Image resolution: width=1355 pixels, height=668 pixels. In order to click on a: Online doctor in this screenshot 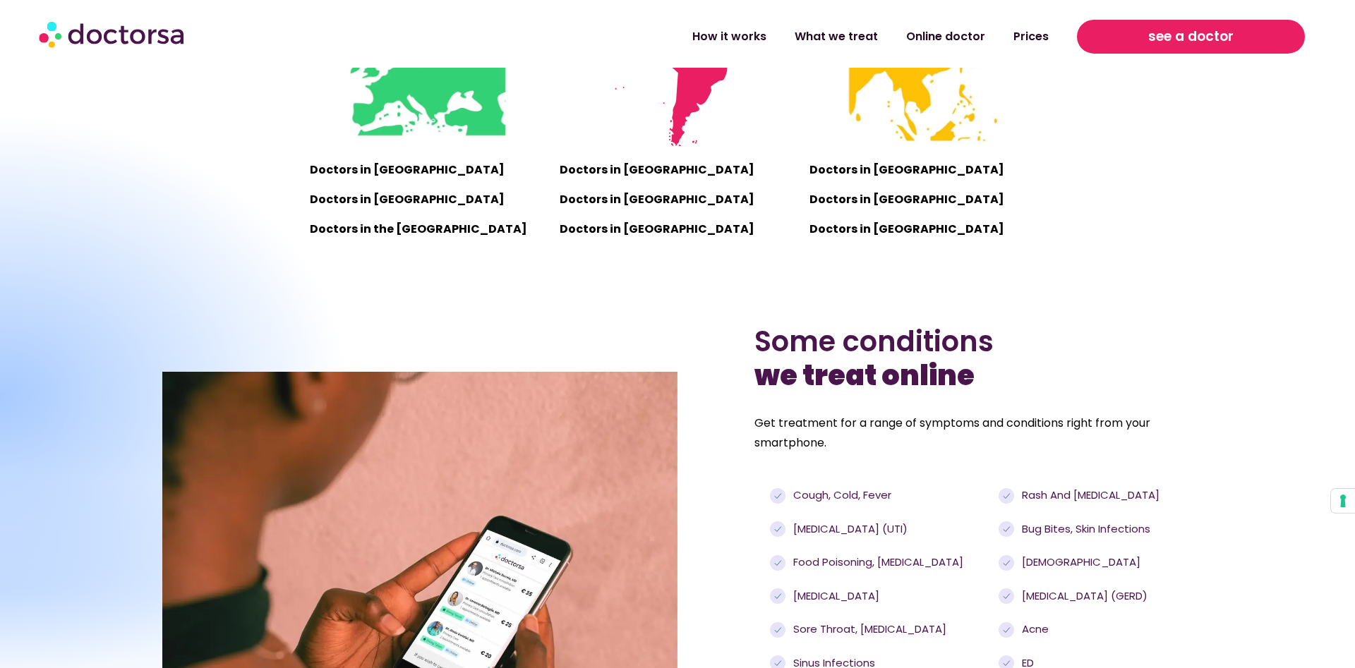, I will do `click(945, 37)`.